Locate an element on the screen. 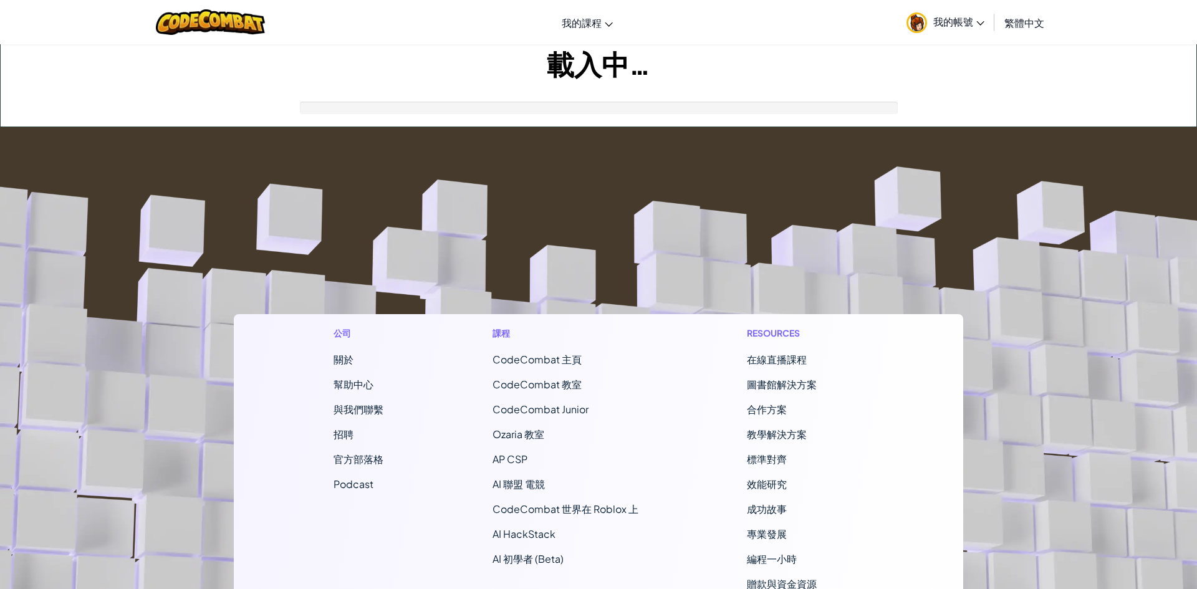 This screenshot has height=589, width=1197. a: 在線直播課程 is located at coordinates (777, 359).